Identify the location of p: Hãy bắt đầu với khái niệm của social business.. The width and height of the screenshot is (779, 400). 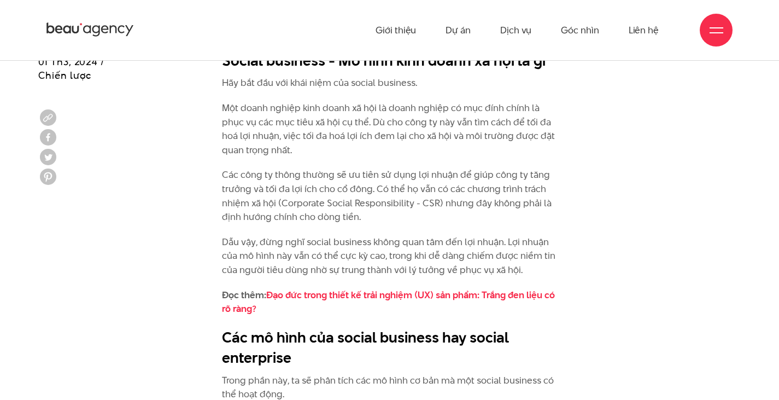
(389, 83).